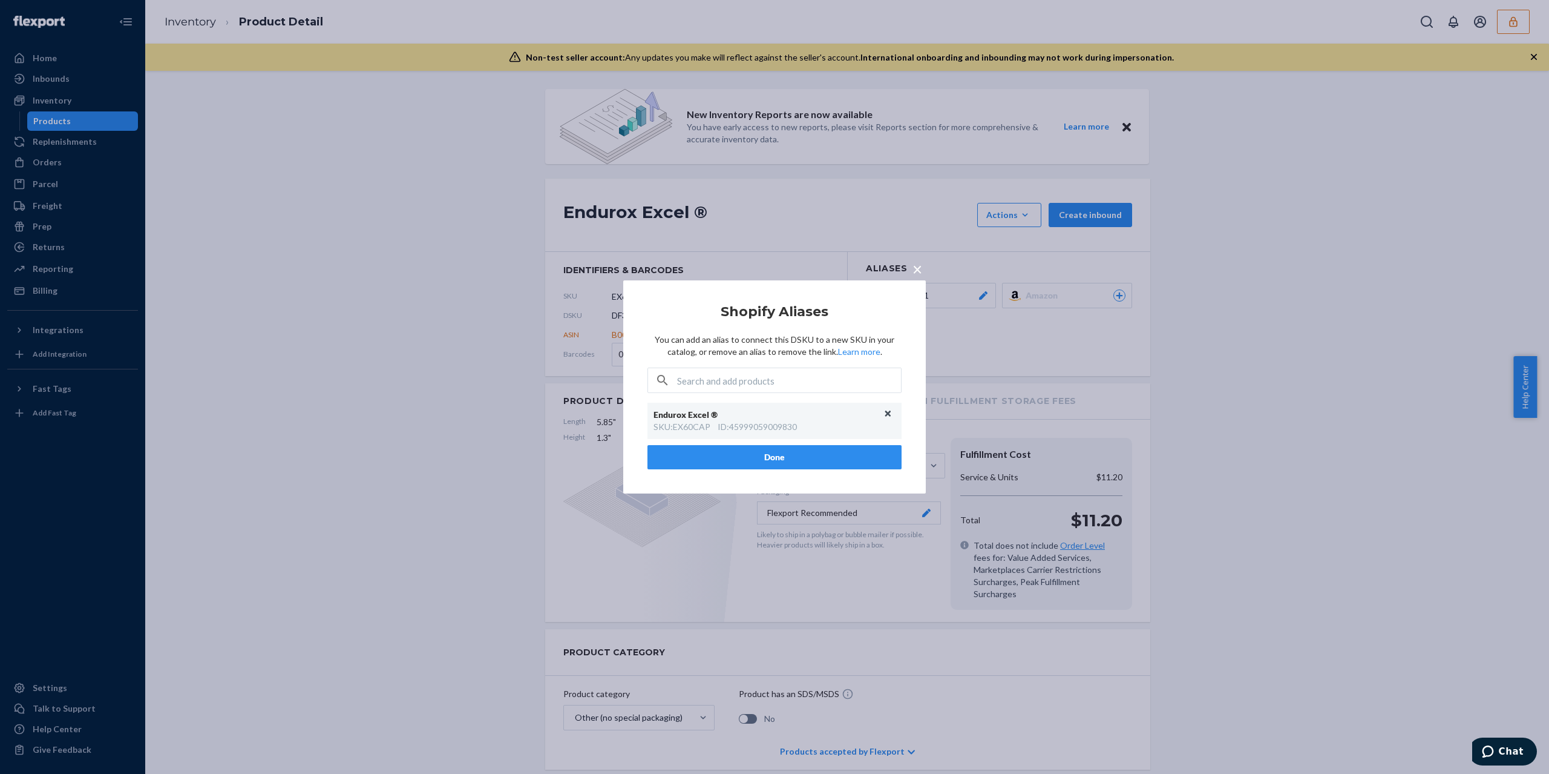  What do you see at coordinates (757, 427) in the screenshot?
I see `div: ID : 45999059009830` at bounding box center [757, 427].